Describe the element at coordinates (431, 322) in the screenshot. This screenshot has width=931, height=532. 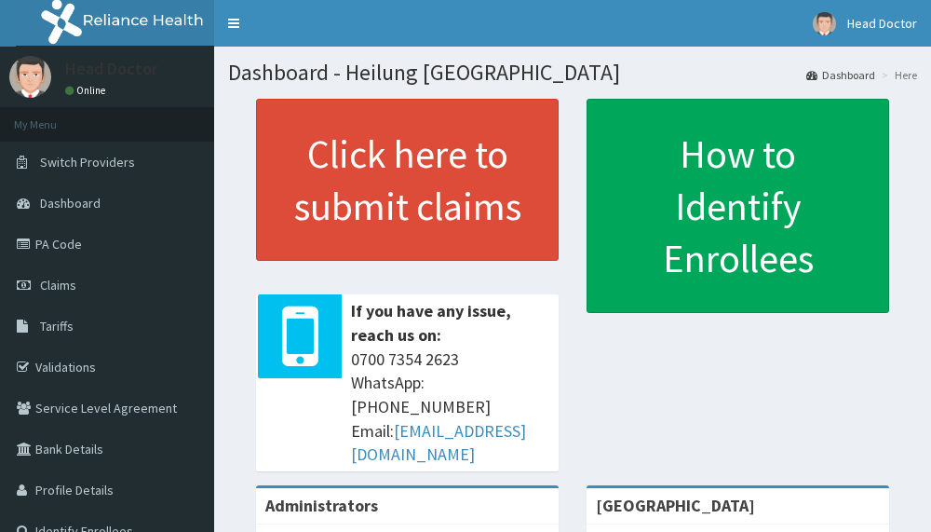
I see `b: If you have any issue, reach us on:` at that location.